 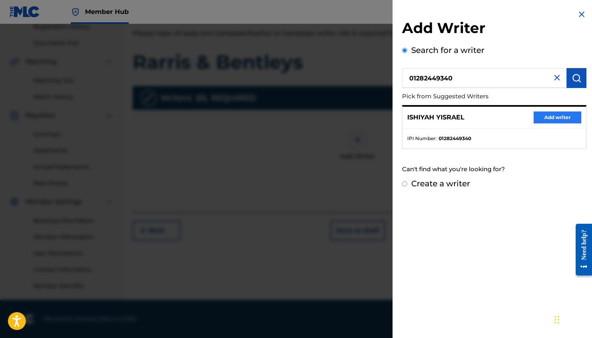 I want to click on input: Search writer's name or IPI Number, so click(x=485, y=78).